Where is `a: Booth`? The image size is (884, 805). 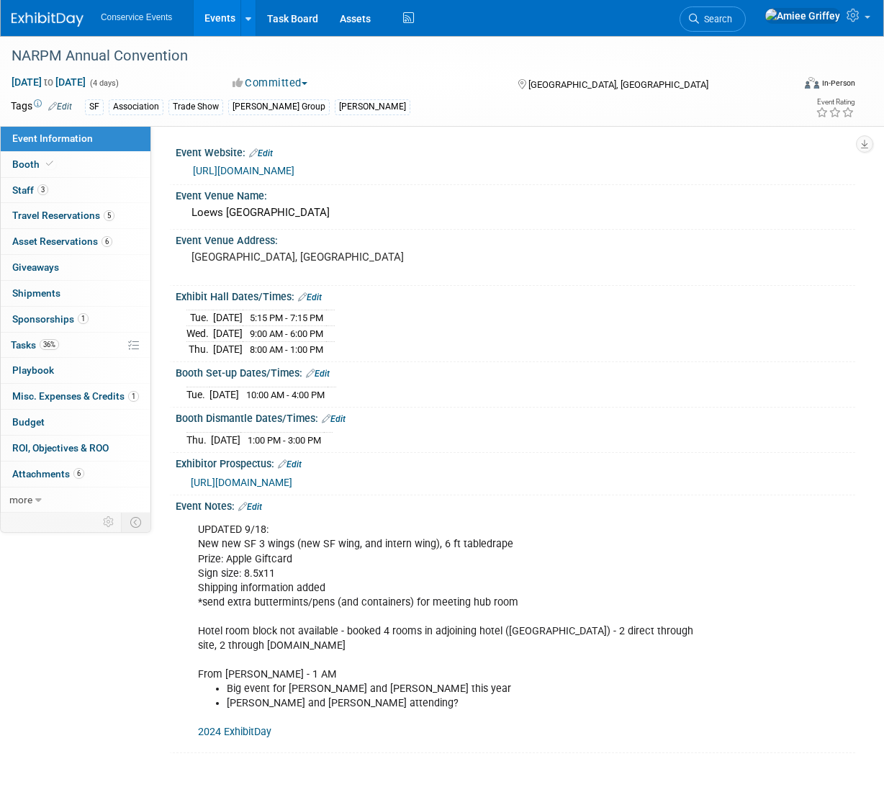
a: Booth is located at coordinates (76, 164).